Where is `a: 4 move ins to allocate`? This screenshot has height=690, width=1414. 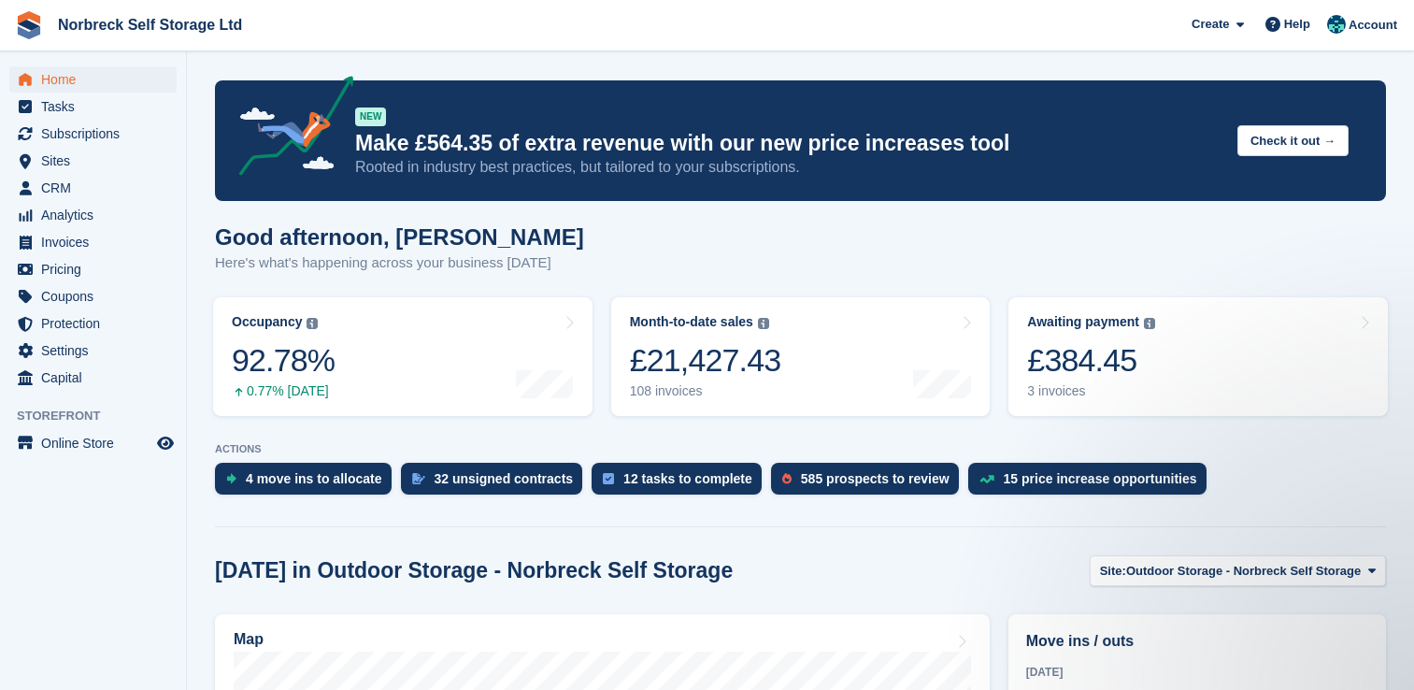 a: 4 move ins to allocate is located at coordinates (308, 483).